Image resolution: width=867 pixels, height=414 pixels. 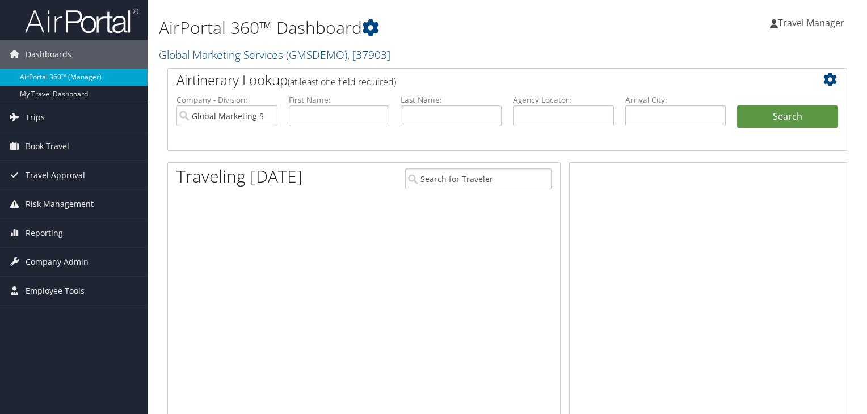 What do you see at coordinates (60, 204) in the screenshot?
I see `span: Risk Management` at bounding box center [60, 204].